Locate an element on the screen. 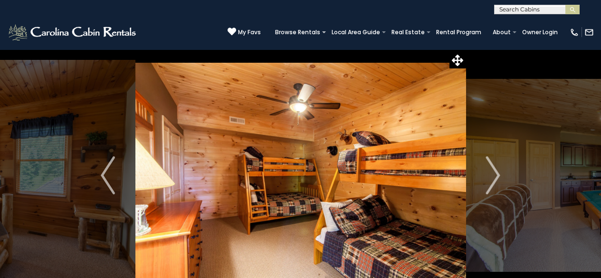  a: Browse Rentals is located at coordinates (297, 32).